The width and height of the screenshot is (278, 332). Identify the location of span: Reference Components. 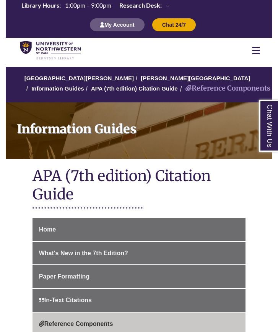
(76, 323).